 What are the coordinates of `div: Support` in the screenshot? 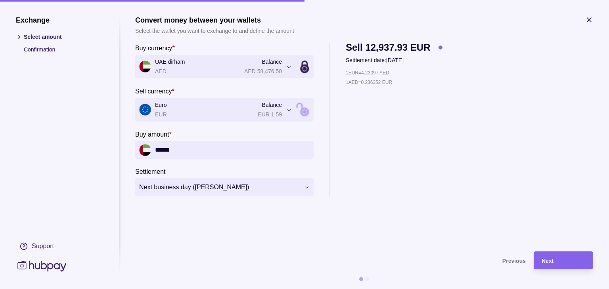 It's located at (43, 247).